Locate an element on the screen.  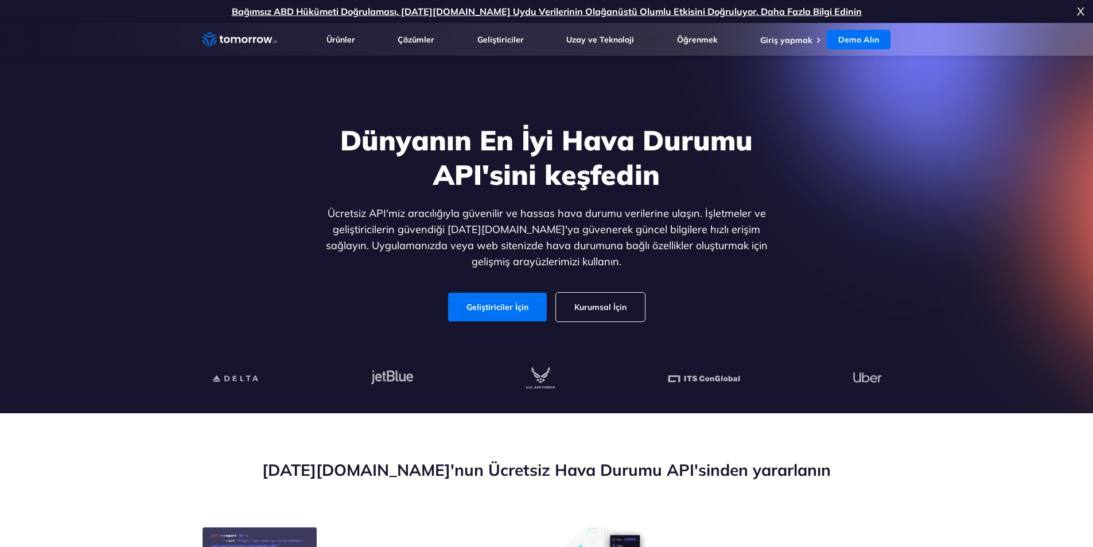
font: Ücretsiz API'miz aracılığıyla güvenilir ve hassas hava durumu verilerine ulaşın. İşletmeler ve ge... is located at coordinates (547, 237).